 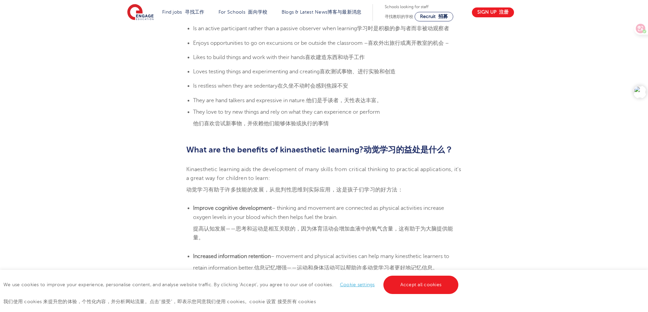 I want to click on font: 他们是手谈者，天性表达丰富。, so click(x=344, y=100).